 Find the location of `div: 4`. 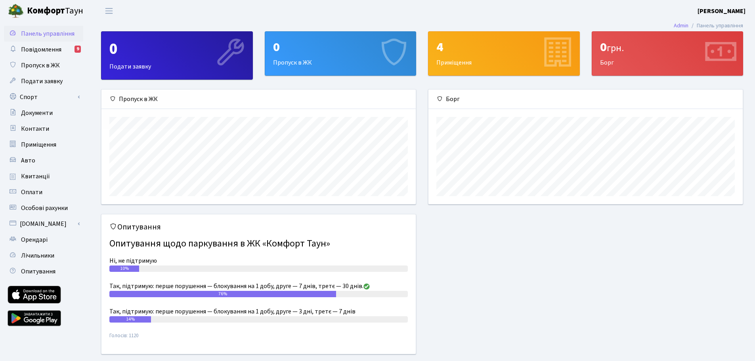

div: 4 is located at coordinates (504, 47).